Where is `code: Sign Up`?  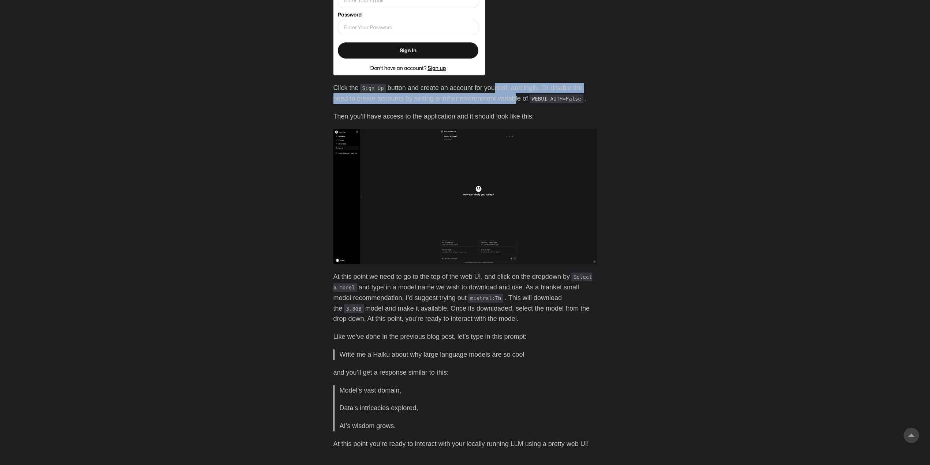 code: Sign Up is located at coordinates (373, 88).